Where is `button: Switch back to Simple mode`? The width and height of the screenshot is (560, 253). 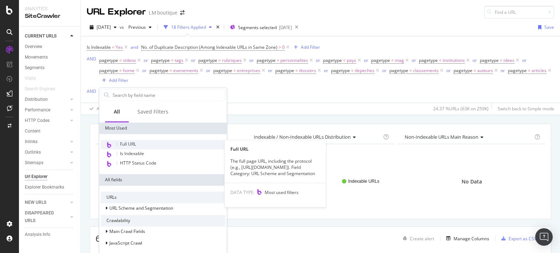 button: Switch back to Simple mode is located at coordinates (524, 109).